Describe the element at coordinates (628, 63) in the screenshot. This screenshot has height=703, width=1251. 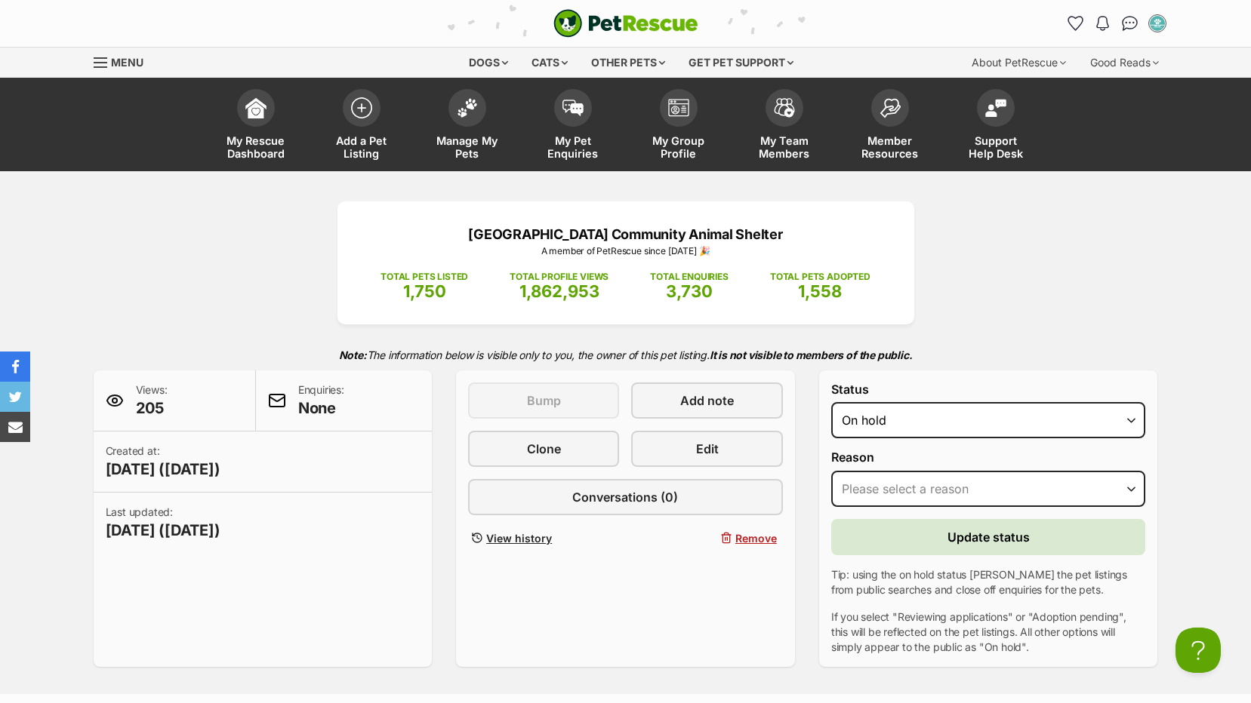
I see `div: Other pets` at that location.